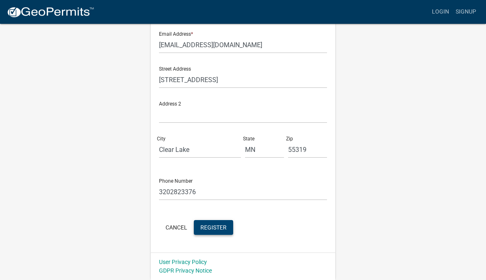  What do you see at coordinates (466, 12) in the screenshot?
I see `a: Signup` at bounding box center [466, 12].